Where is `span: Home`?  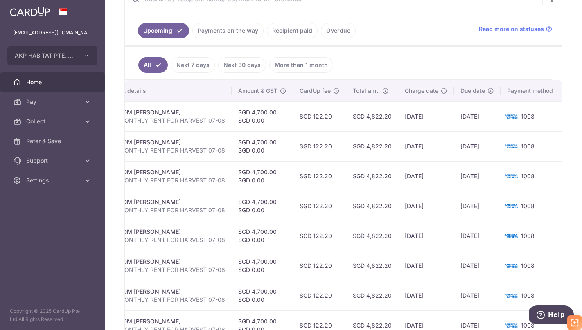 span: Home is located at coordinates (53, 82).